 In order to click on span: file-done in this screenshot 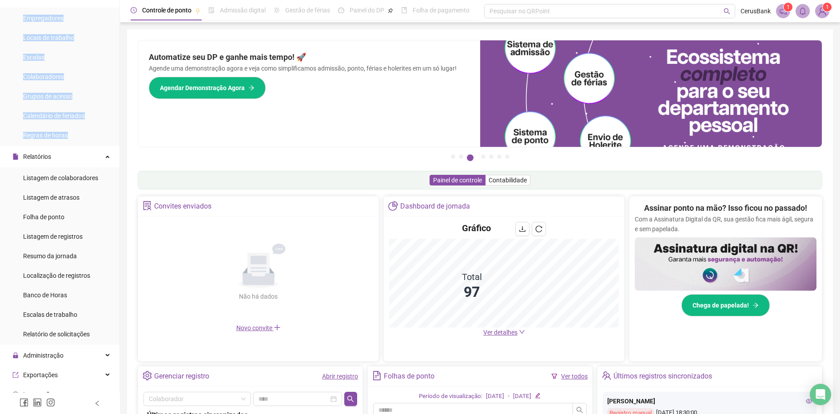, I will do `click(211, 10)`.